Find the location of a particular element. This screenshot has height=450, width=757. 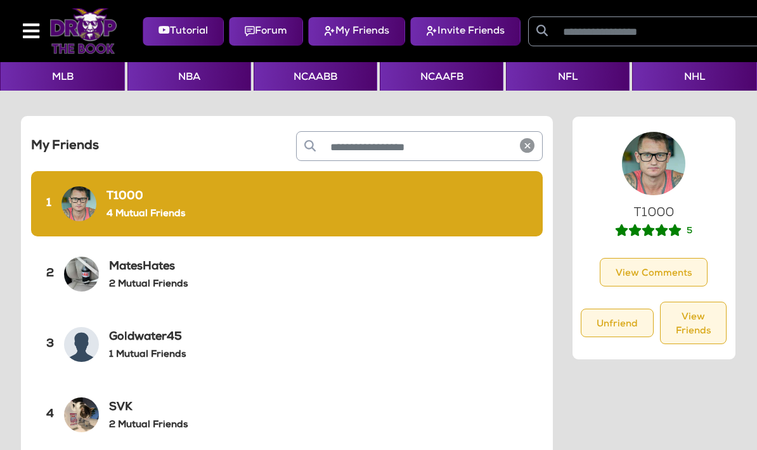

h6: MatesHates is located at coordinates (148, 267).